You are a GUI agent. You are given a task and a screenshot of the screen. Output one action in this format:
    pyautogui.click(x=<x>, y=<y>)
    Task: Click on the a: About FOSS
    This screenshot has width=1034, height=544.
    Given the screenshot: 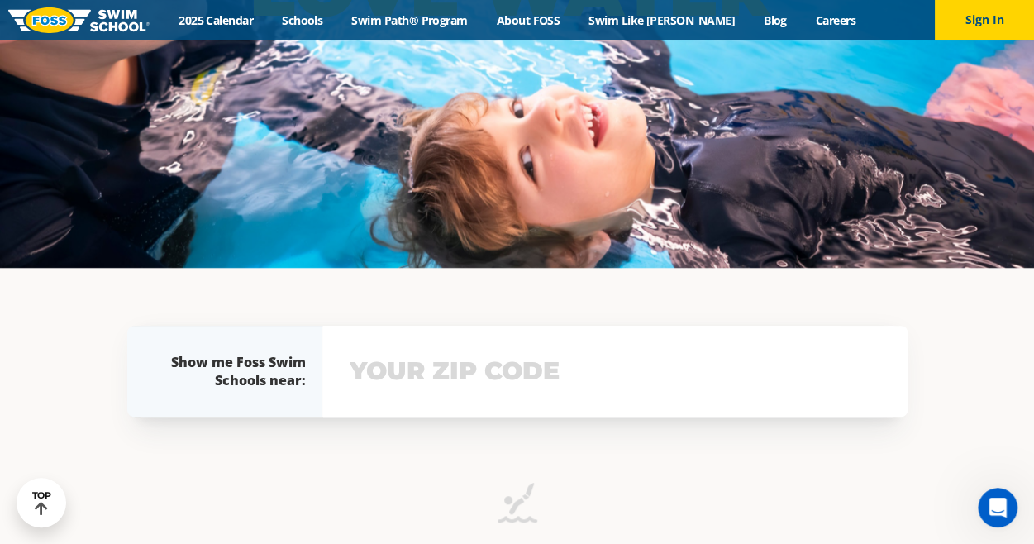 What is the action you would take?
    pyautogui.click(x=528, y=20)
    